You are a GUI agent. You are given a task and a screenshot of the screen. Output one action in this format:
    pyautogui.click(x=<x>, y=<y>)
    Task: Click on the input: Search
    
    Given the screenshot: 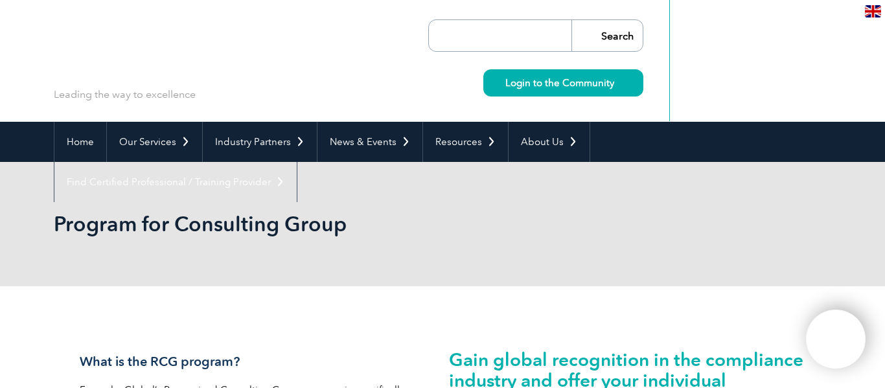 What is the action you would take?
    pyautogui.click(x=607, y=36)
    